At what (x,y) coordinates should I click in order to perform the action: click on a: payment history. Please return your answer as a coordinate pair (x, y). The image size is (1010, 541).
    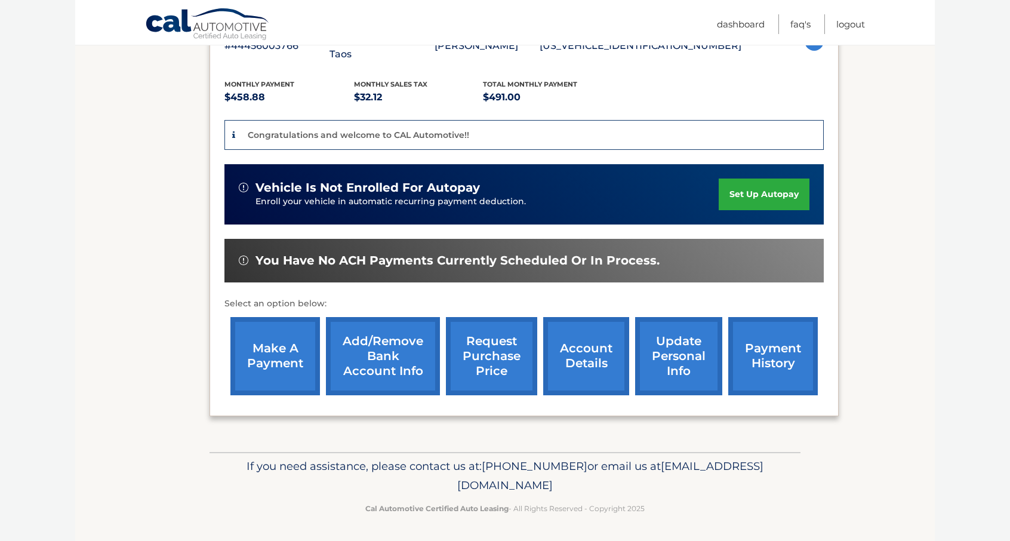
    Looking at the image, I should click on (773, 356).